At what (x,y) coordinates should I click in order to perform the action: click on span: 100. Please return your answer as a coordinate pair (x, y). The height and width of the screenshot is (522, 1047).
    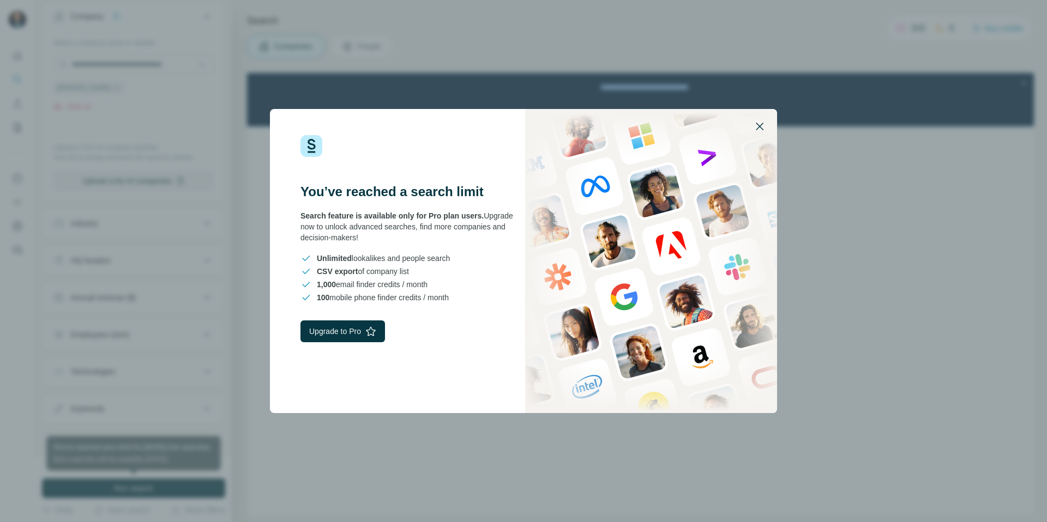
    Looking at the image, I should click on (323, 298).